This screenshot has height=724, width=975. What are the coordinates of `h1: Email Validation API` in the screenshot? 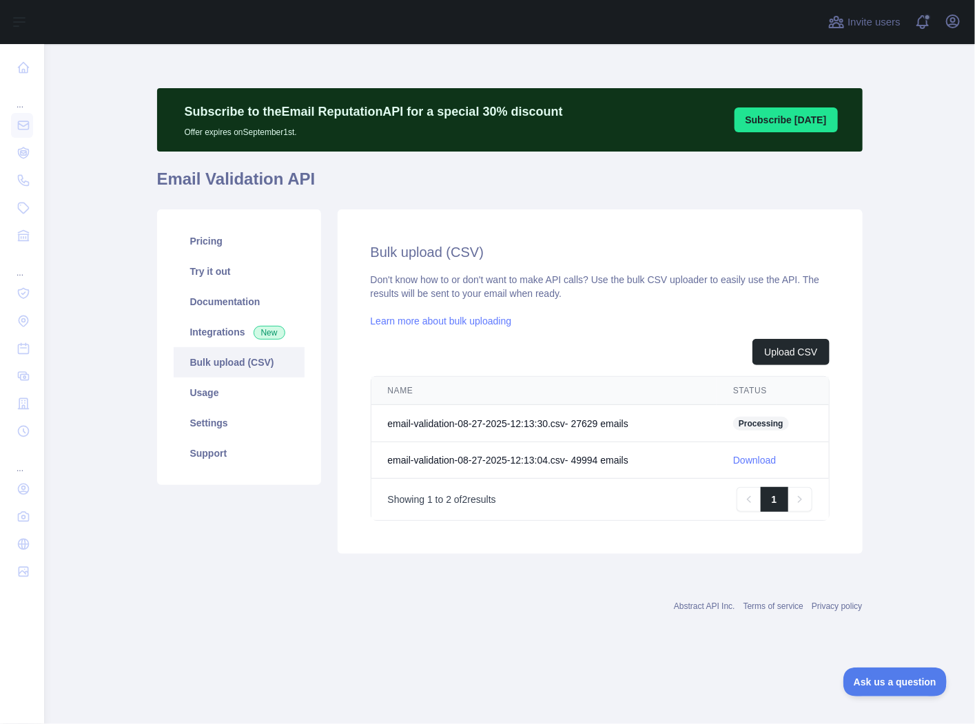 It's located at (510, 185).